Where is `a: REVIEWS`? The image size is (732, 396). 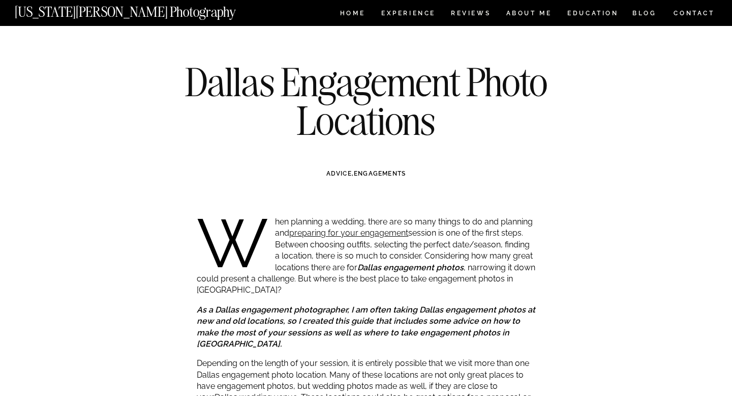
a: REVIEWS is located at coordinates (470, 14).